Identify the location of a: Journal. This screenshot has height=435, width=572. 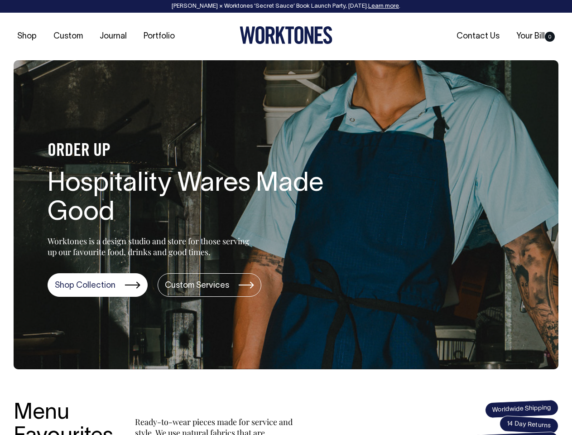
(113, 36).